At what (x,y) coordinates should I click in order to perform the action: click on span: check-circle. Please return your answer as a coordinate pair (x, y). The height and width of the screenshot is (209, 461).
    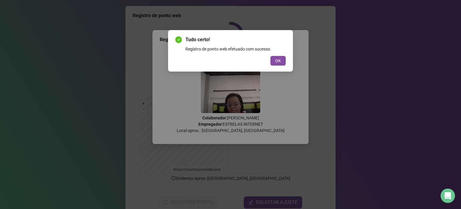
    Looking at the image, I should click on (179, 40).